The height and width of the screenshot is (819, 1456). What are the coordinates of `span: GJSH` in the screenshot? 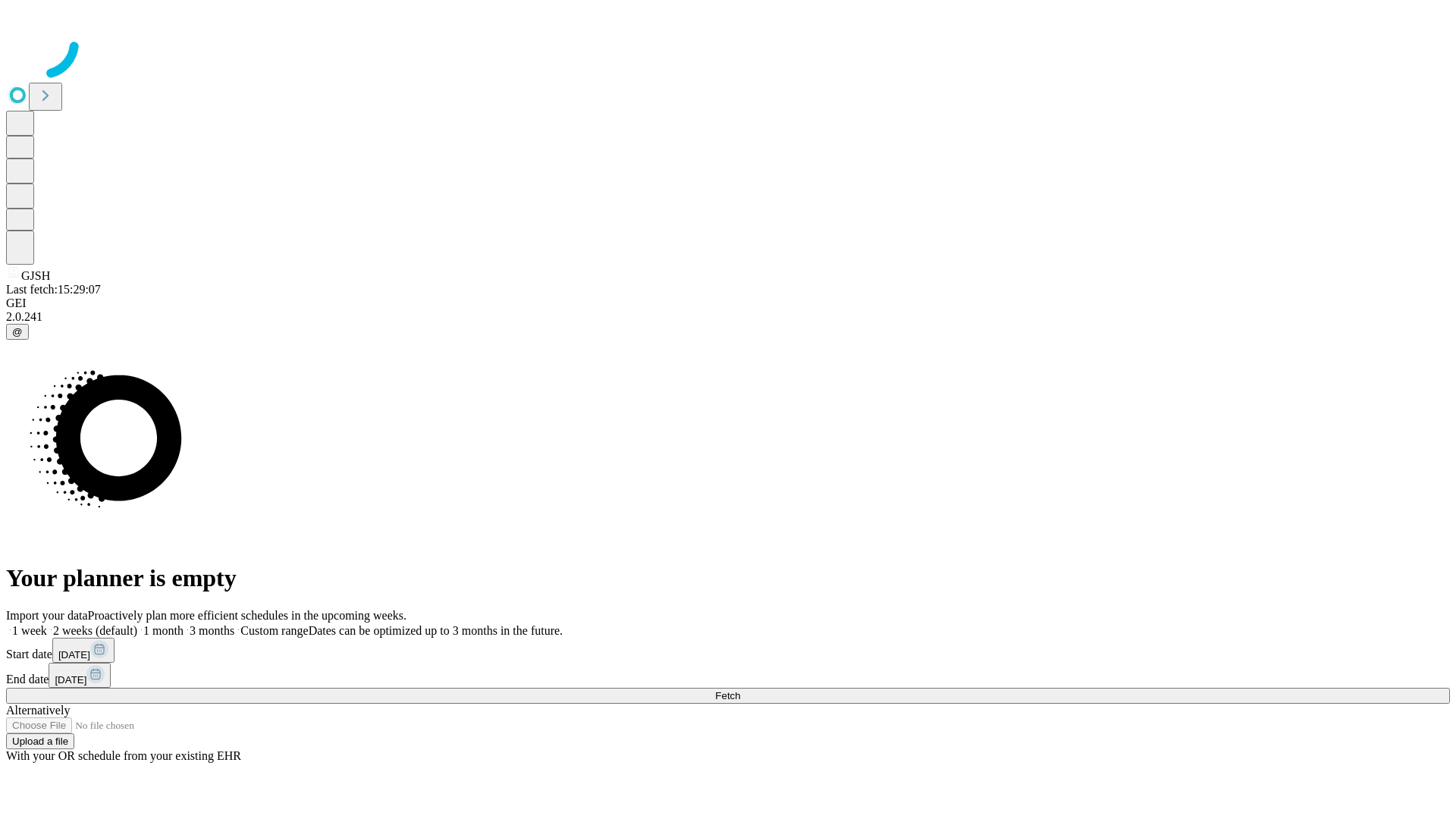 It's located at (36, 275).